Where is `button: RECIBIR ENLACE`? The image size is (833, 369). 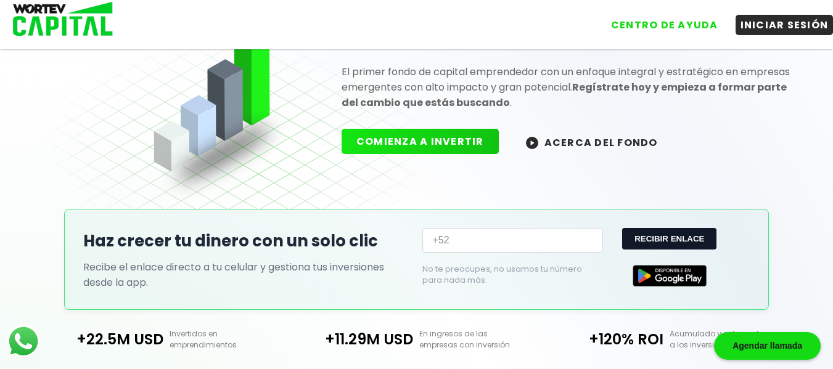
button: RECIBIR ENLACE is located at coordinates (669, 239).